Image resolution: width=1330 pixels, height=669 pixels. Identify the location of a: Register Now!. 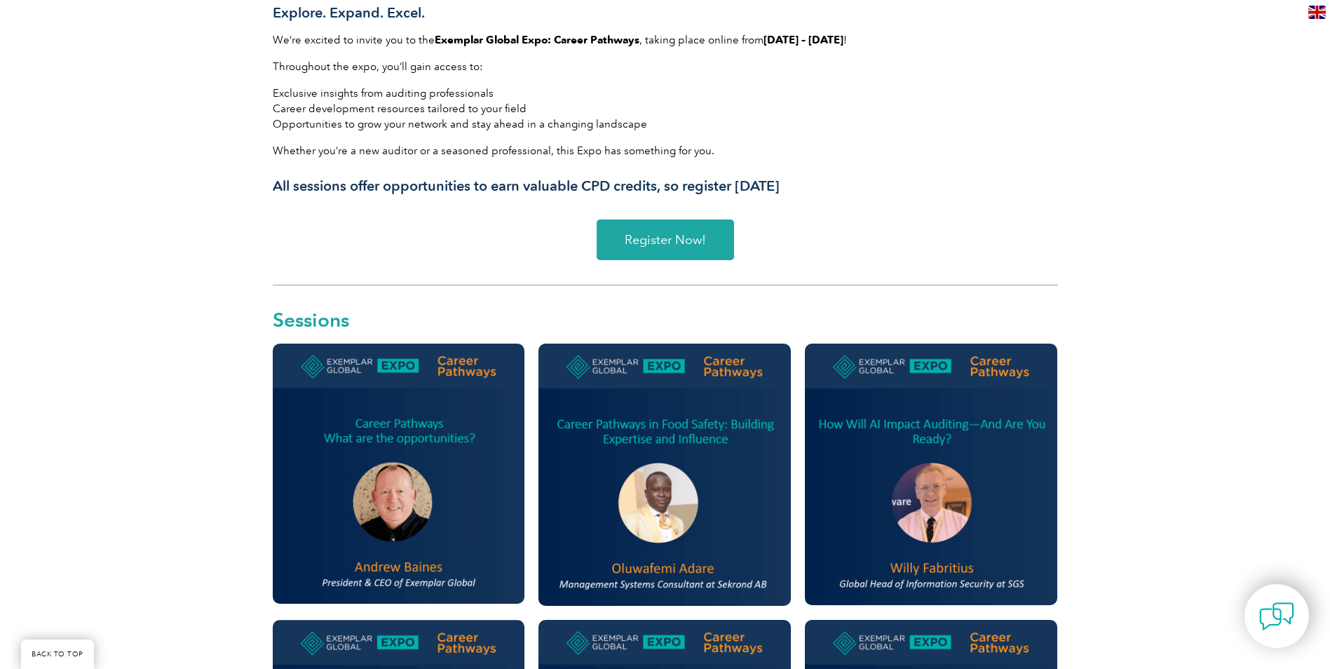
(665, 240).